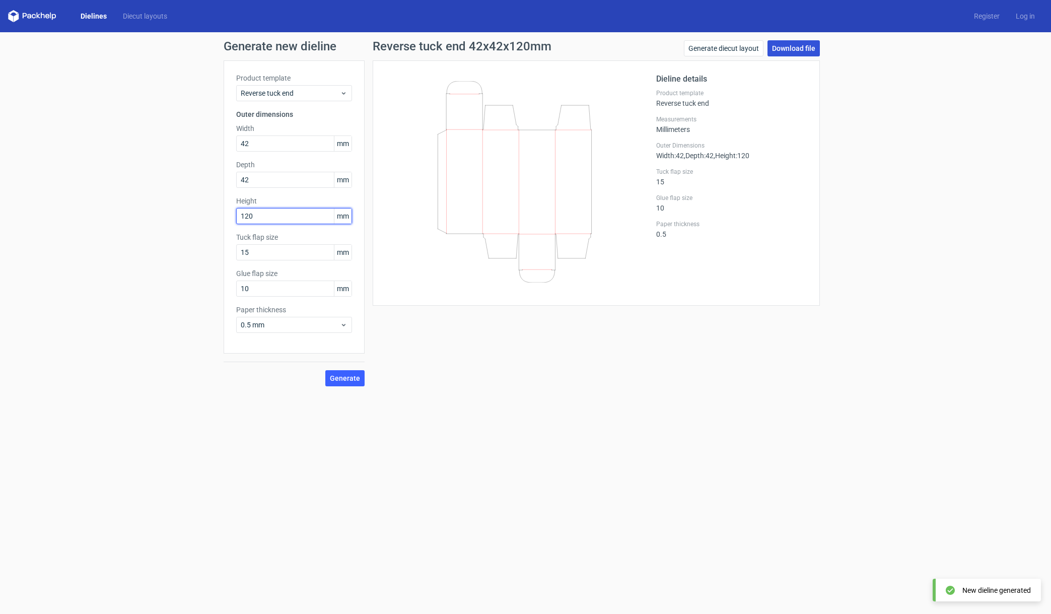 The width and height of the screenshot is (1051, 614). I want to click on div: New dieline generated, so click(997, 590).